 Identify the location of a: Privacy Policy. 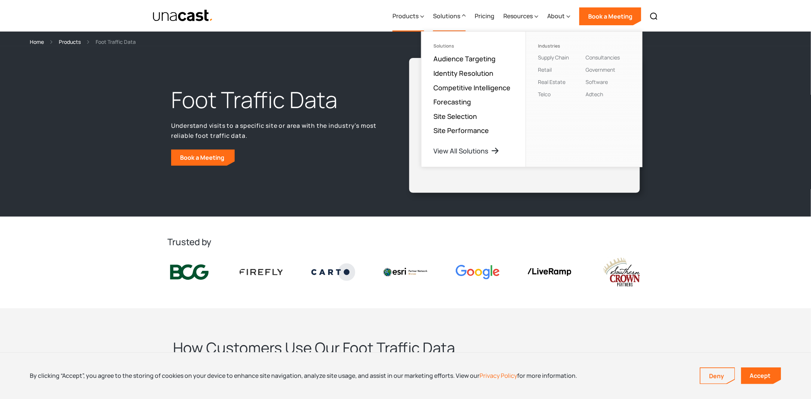
(498, 376).